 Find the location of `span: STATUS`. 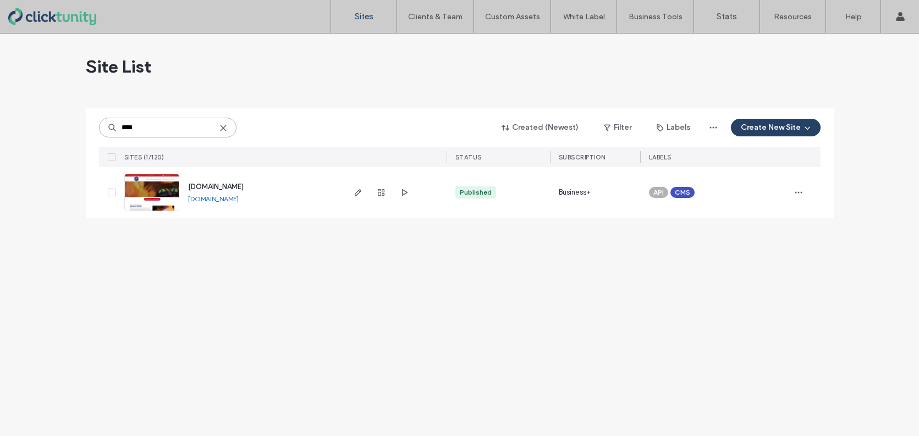

span: STATUS is located at coordinates (468, 157).